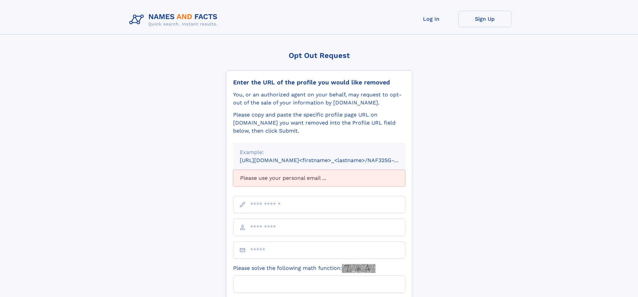  I want to click on div: Enter the URL of the profile you would like removed, so click(319, 82).